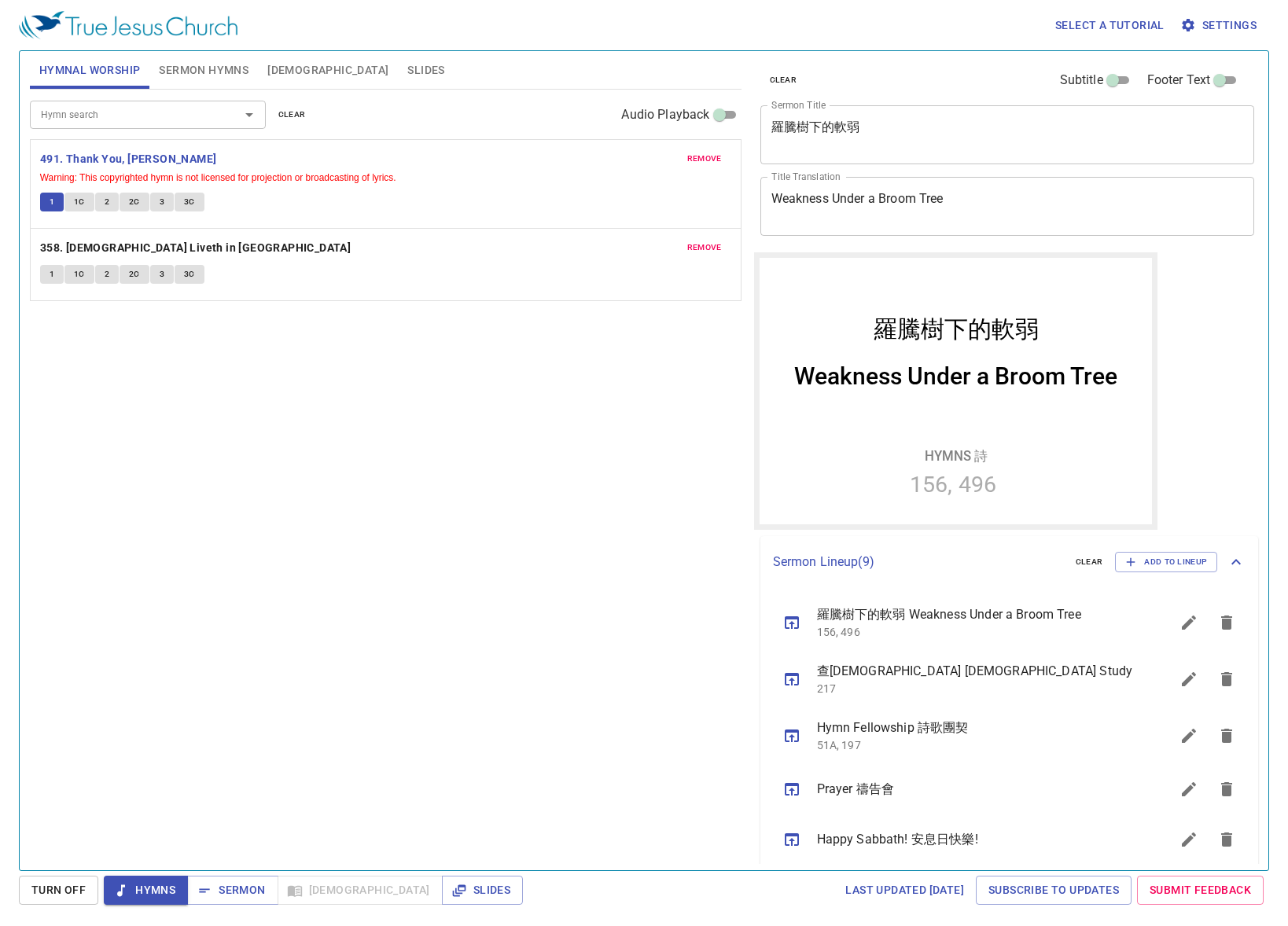  I want to click on p: 217, so click(974, 689).